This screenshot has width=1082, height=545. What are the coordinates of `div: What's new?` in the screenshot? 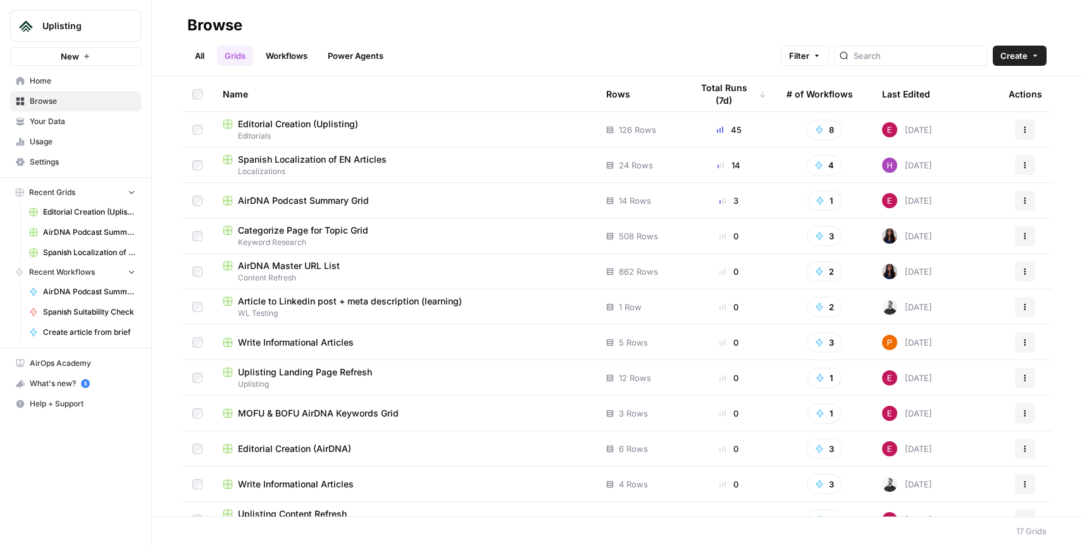 It's located at (75, 384).